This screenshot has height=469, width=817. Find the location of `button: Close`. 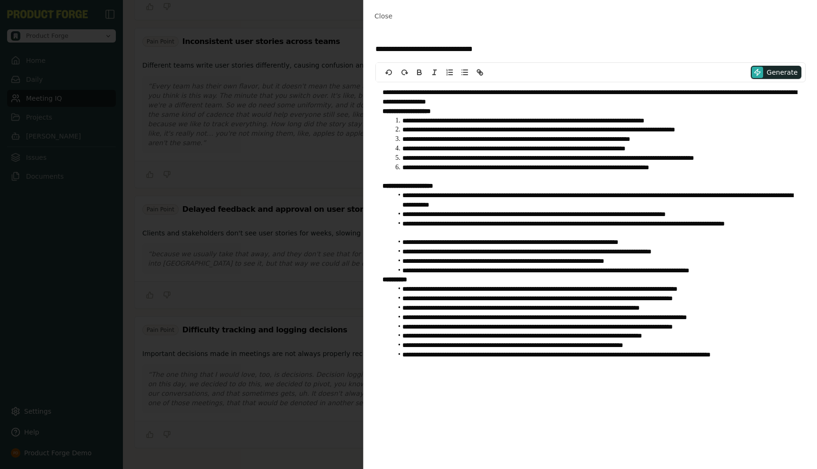

button: Close is located at coordinates (383, 16).